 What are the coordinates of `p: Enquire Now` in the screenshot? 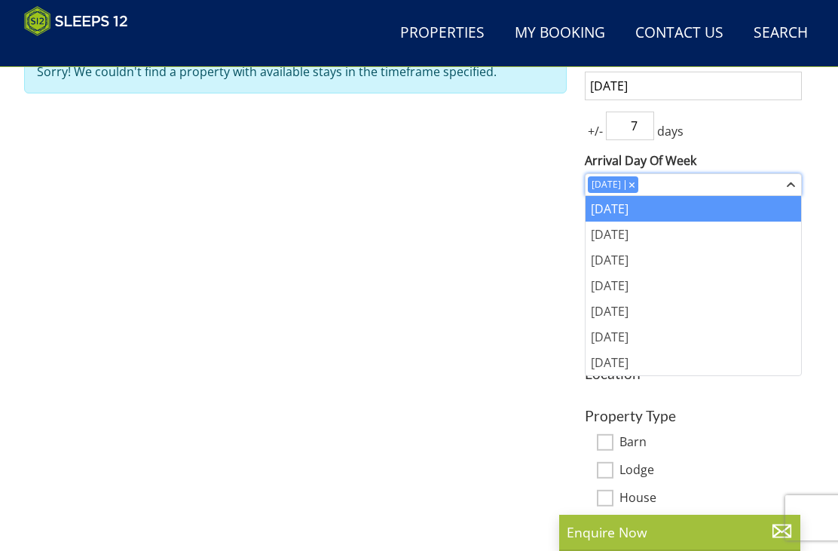 It's located at (680, 532).